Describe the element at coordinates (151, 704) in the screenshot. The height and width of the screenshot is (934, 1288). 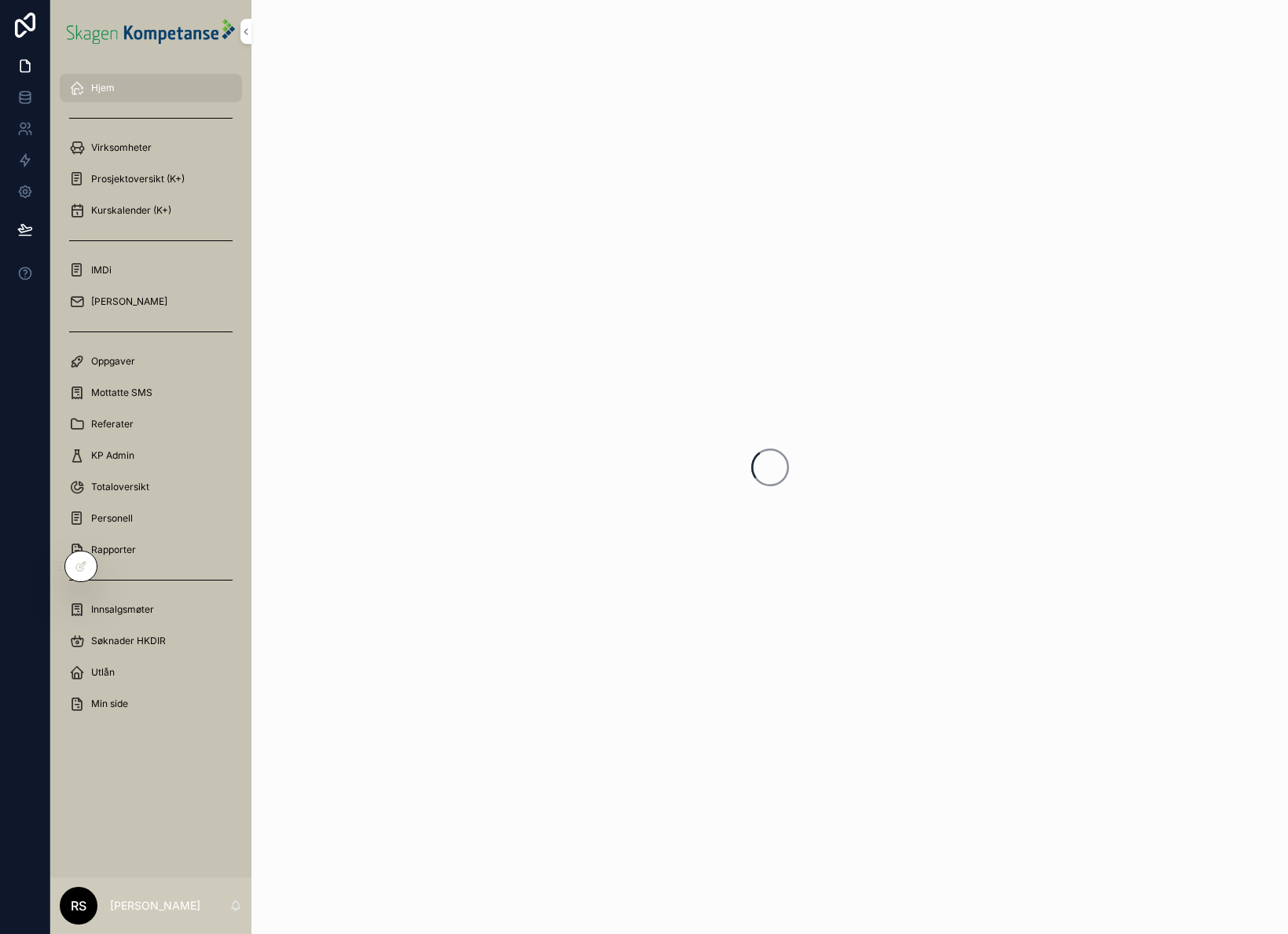
I see `a: Min side` at that location.